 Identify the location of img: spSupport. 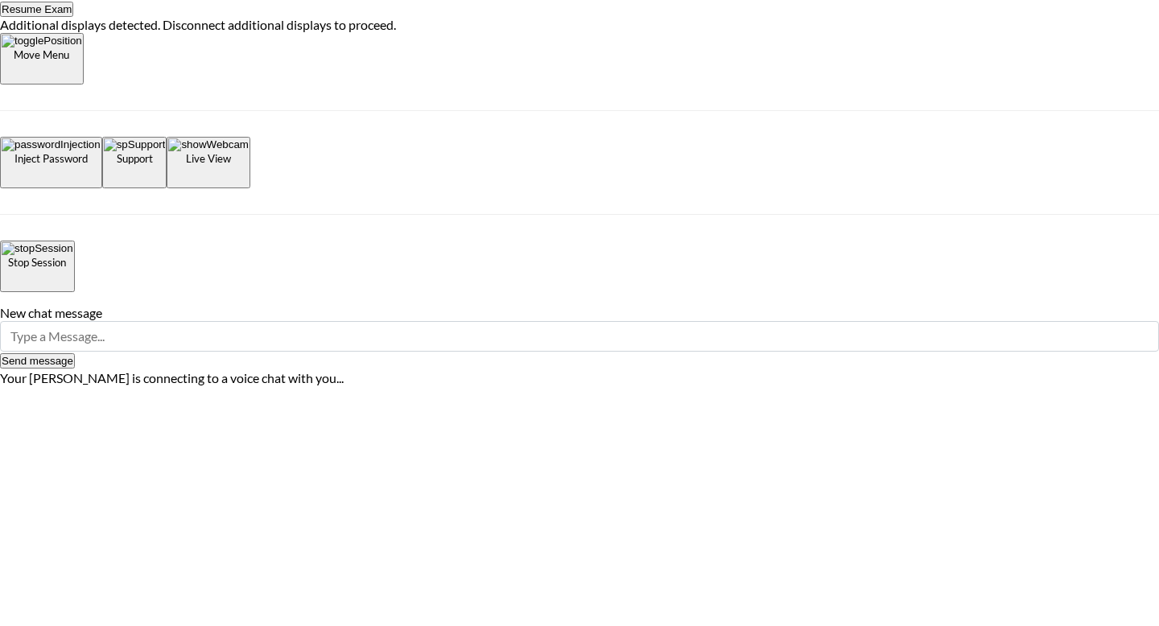
(134, 145).